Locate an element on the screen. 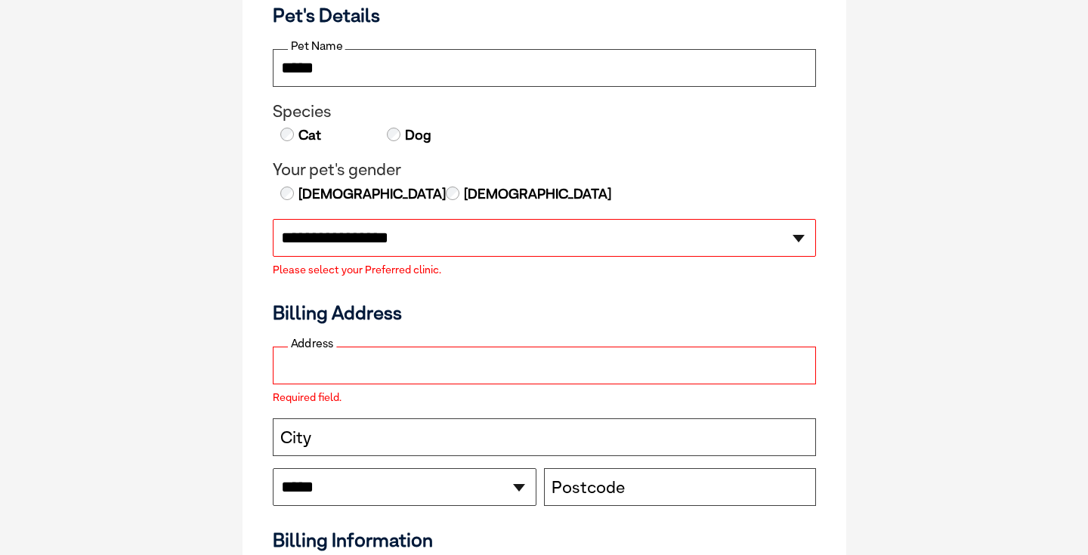  h3: Pet's Details is located at coordinates (544, 15).